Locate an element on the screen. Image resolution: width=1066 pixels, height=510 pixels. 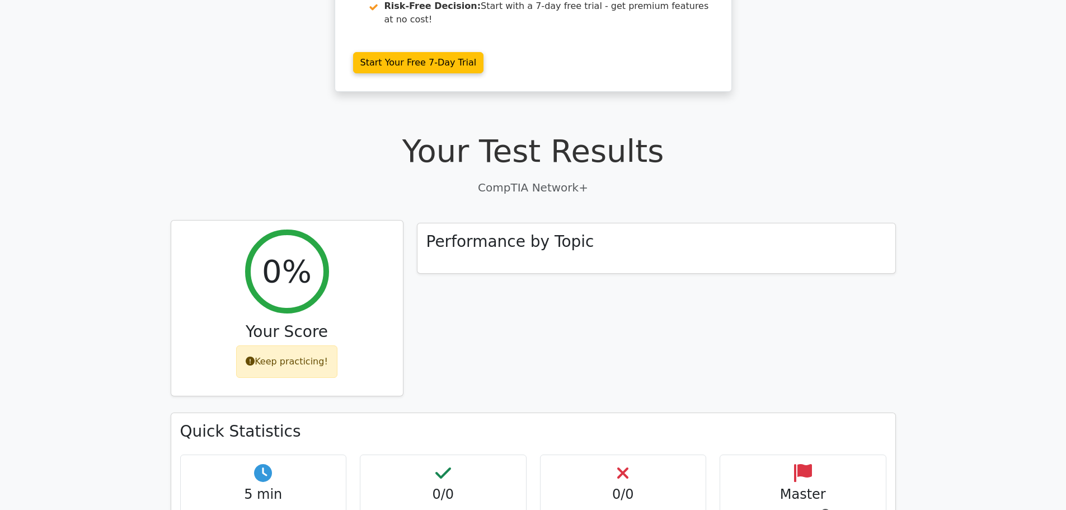
h1: Your Test Results is located at coordinates (533, 150).